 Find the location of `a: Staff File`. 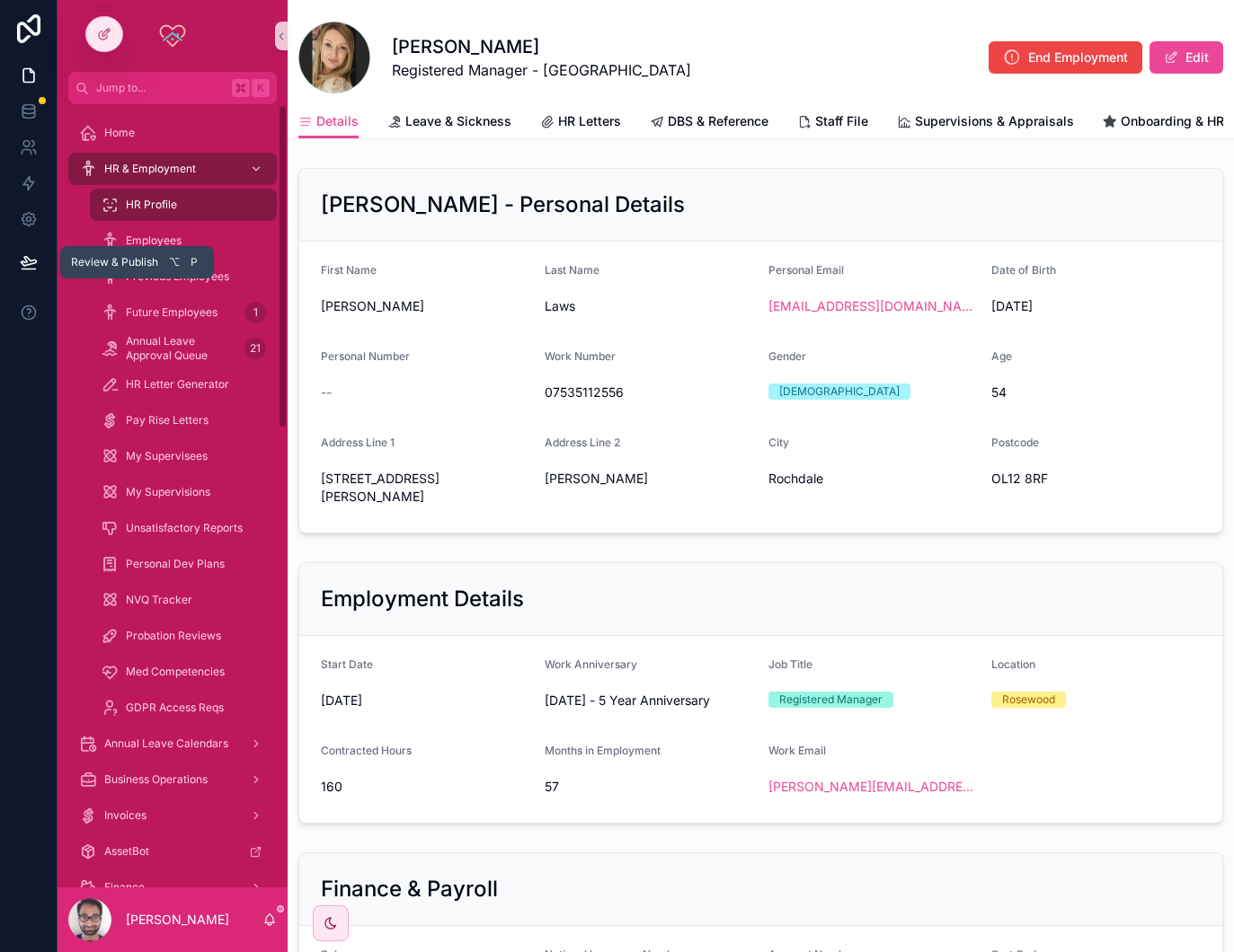

a: Staff File is located at coordinates (832, 123).